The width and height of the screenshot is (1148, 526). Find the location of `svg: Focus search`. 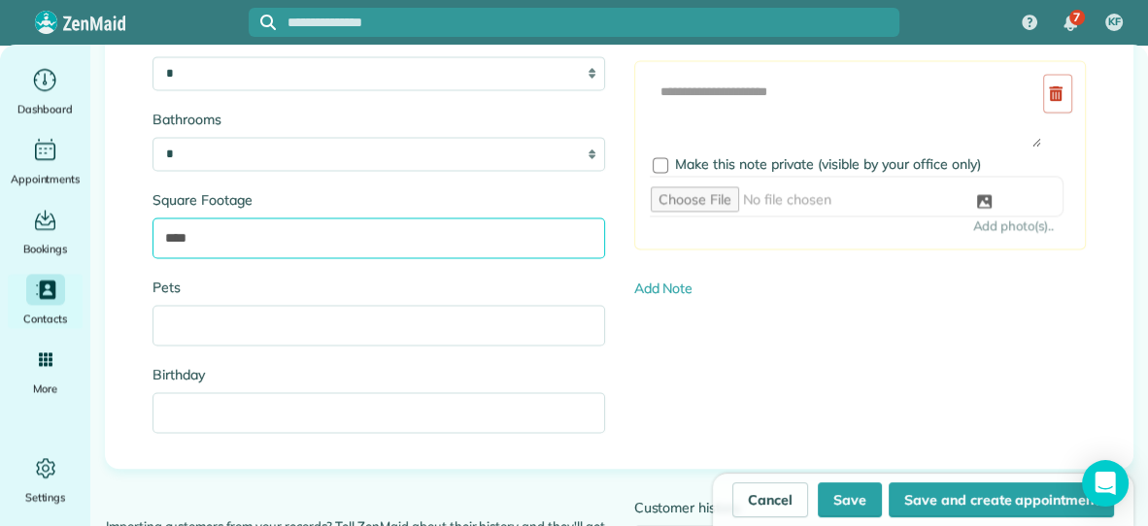

svg: Focus search is located at coordinates (268, 22).